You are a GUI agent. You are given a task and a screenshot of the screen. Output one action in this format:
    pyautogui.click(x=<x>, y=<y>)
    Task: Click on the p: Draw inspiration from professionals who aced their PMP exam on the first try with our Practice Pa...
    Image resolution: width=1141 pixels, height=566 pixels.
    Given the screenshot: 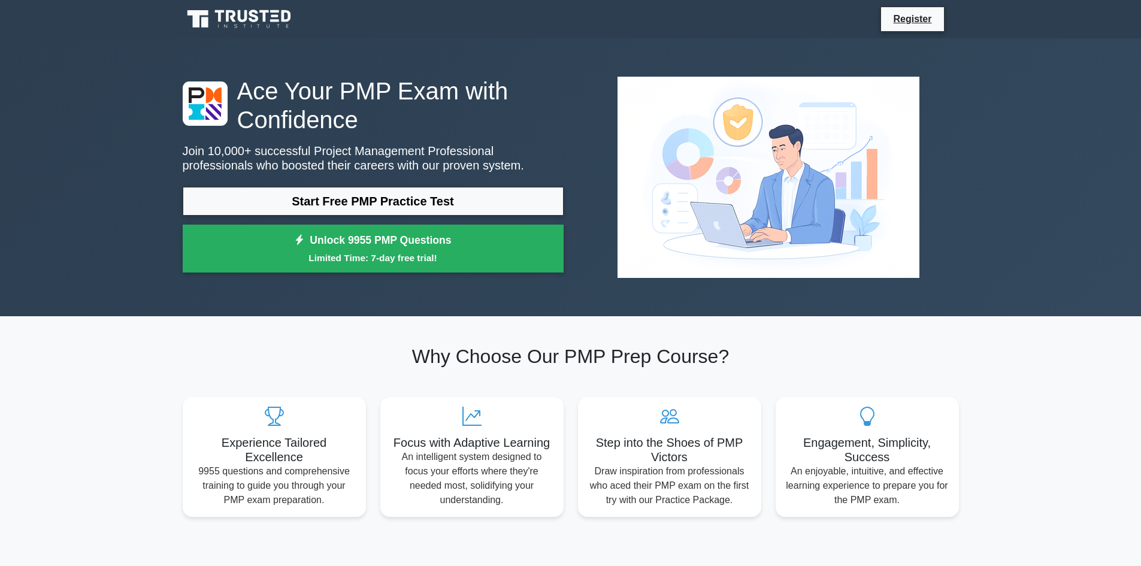 What is the action you would take?
    pyautogui.click(x=669, y=486)
    